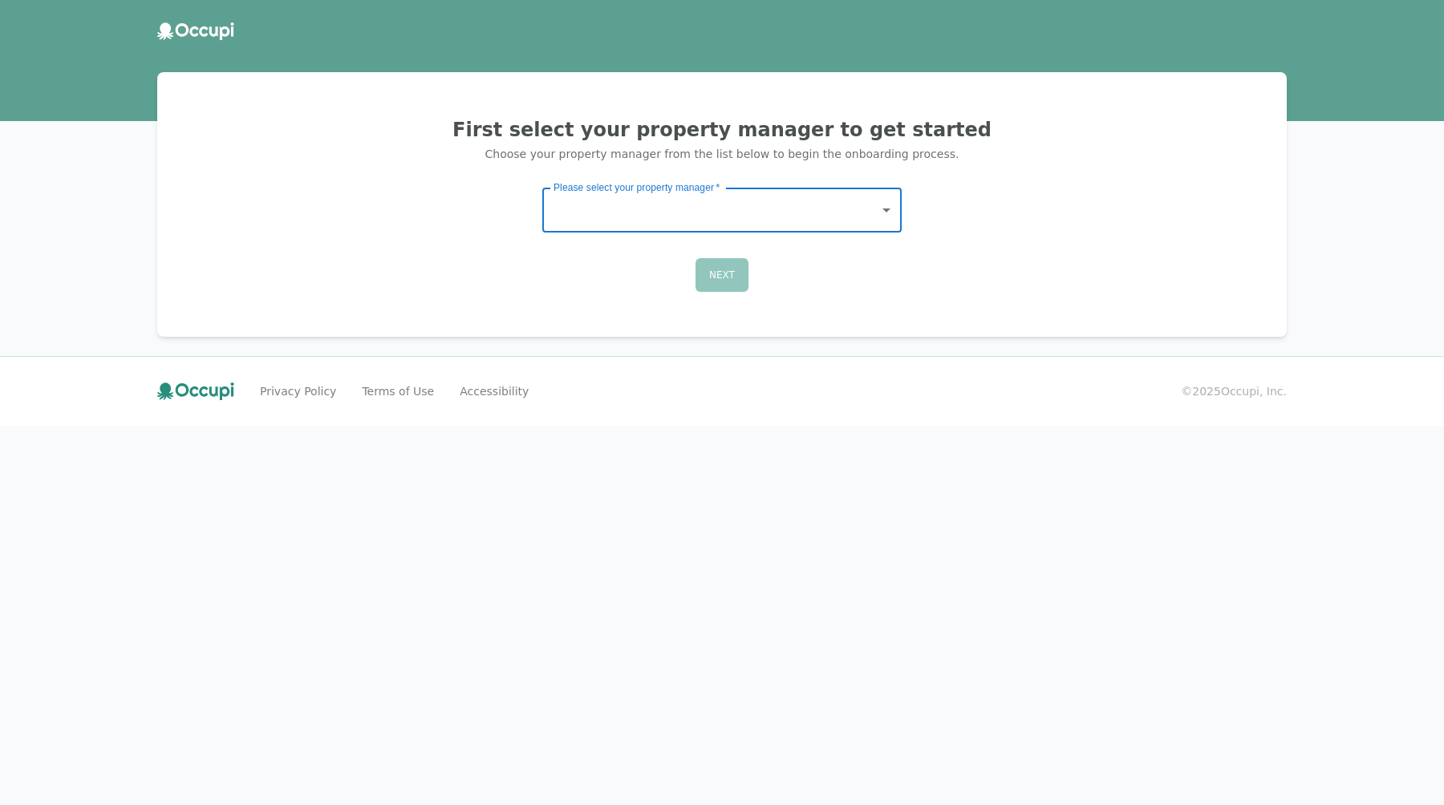 The image size is (1444, 805). Describe the element at coordinates (1234, 391) in the screenshot. I see `small: © 2025 Occupi, Inc.` at that location.